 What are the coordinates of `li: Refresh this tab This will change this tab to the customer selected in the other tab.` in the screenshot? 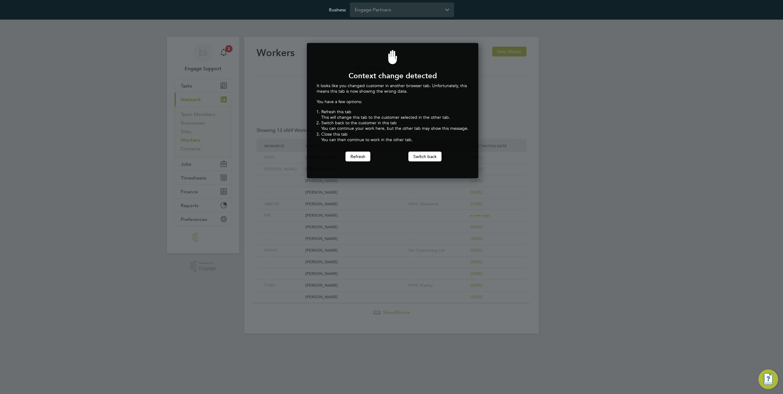 It's located at (395, 114).